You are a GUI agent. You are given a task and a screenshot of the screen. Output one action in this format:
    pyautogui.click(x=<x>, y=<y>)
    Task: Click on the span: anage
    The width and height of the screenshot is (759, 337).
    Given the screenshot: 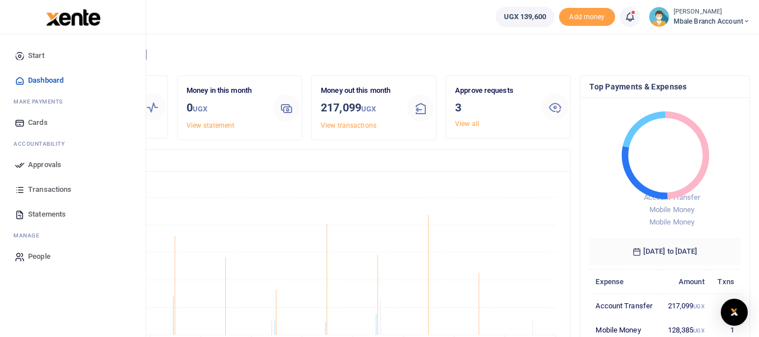 What is the action you would take?
    pyautogui.click(x=29, y=235)
    